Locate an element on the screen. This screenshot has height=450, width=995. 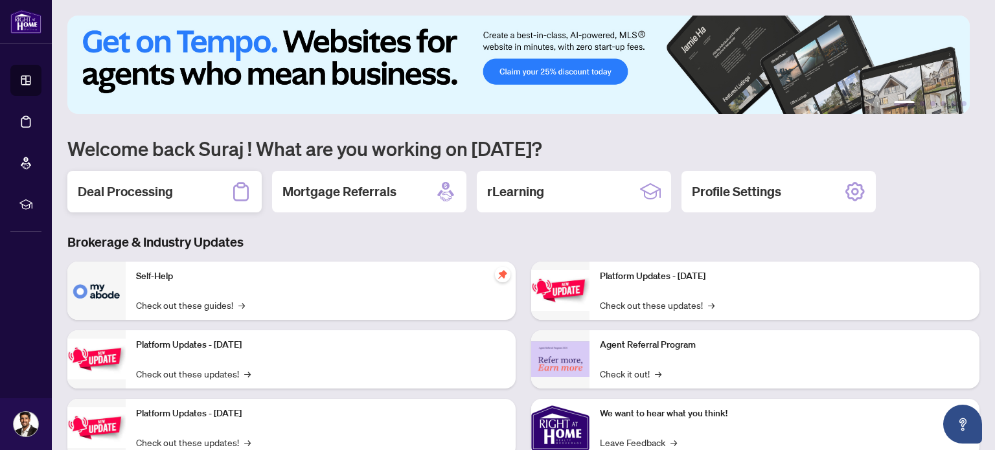
h2: Mortgage Referrals is located at coordinates (339, 192).